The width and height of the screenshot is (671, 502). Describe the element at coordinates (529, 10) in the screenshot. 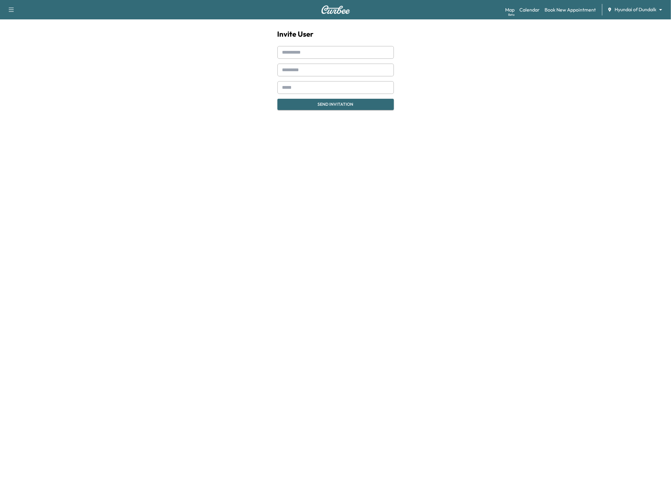

I see `a: Calendar` at that location.